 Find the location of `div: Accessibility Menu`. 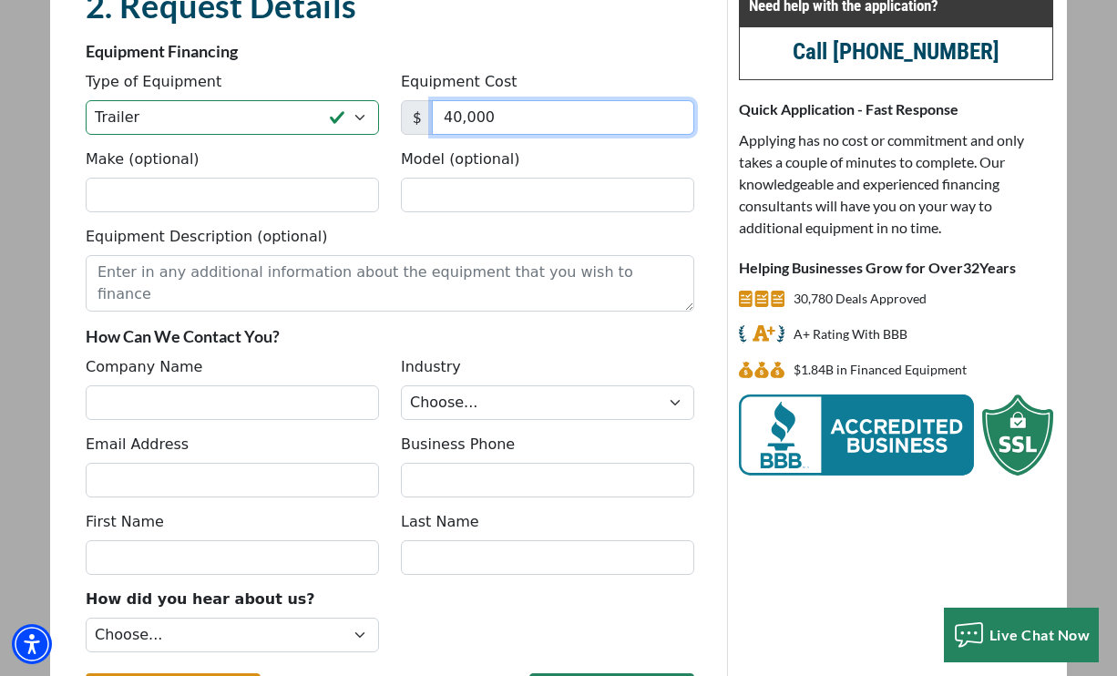

div: Accessibility Menu is located at coordinates (32, 644).